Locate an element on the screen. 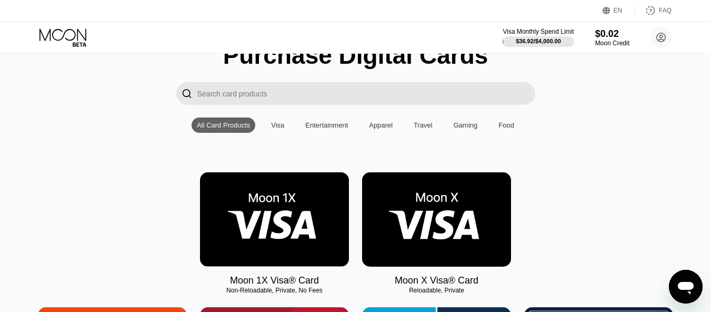  div: Reloadable, Private is located at coordinates (437, 290).